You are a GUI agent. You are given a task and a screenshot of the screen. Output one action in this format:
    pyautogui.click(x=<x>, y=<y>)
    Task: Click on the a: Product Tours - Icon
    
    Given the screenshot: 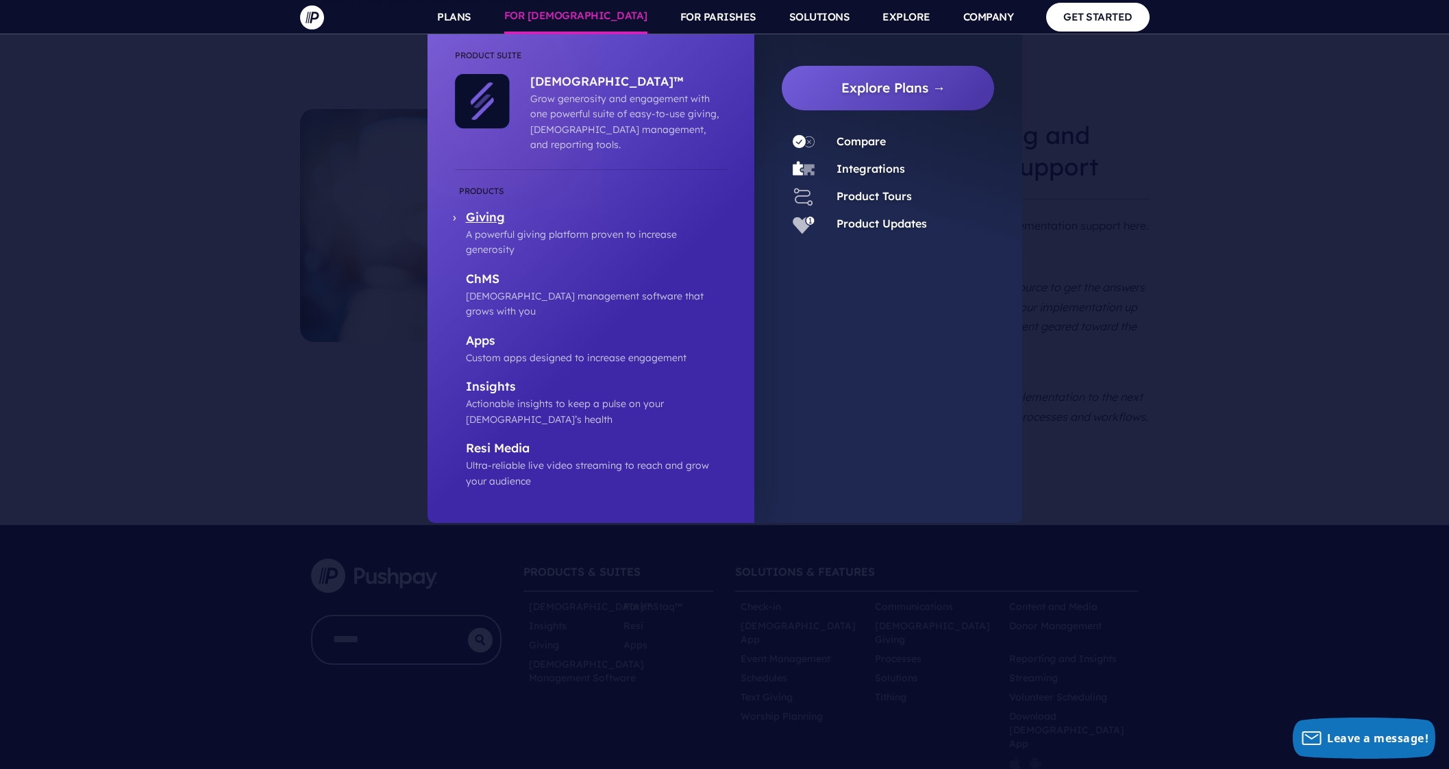 What is the action you would take?
    pyautogui.click(x=804, y=197)
    